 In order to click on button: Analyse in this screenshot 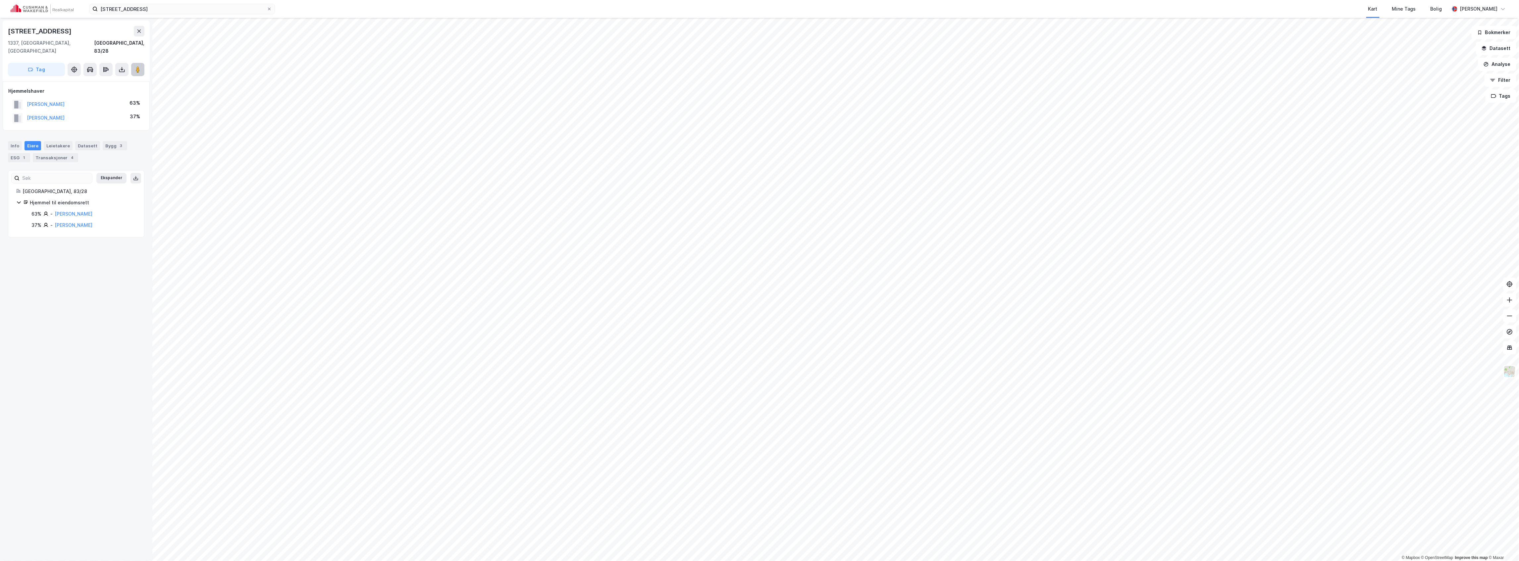, I will do `click(1497, 64)`.